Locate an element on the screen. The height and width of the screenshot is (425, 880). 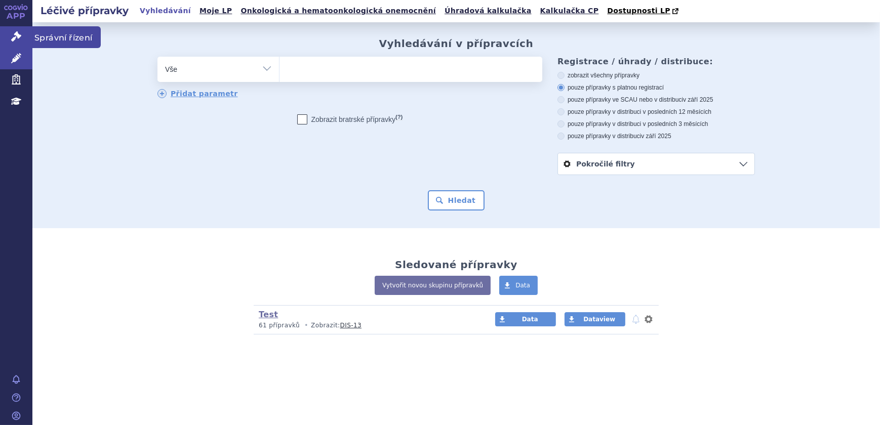
a: Úhradová kalkulačka is located at coordinates (488, 11).